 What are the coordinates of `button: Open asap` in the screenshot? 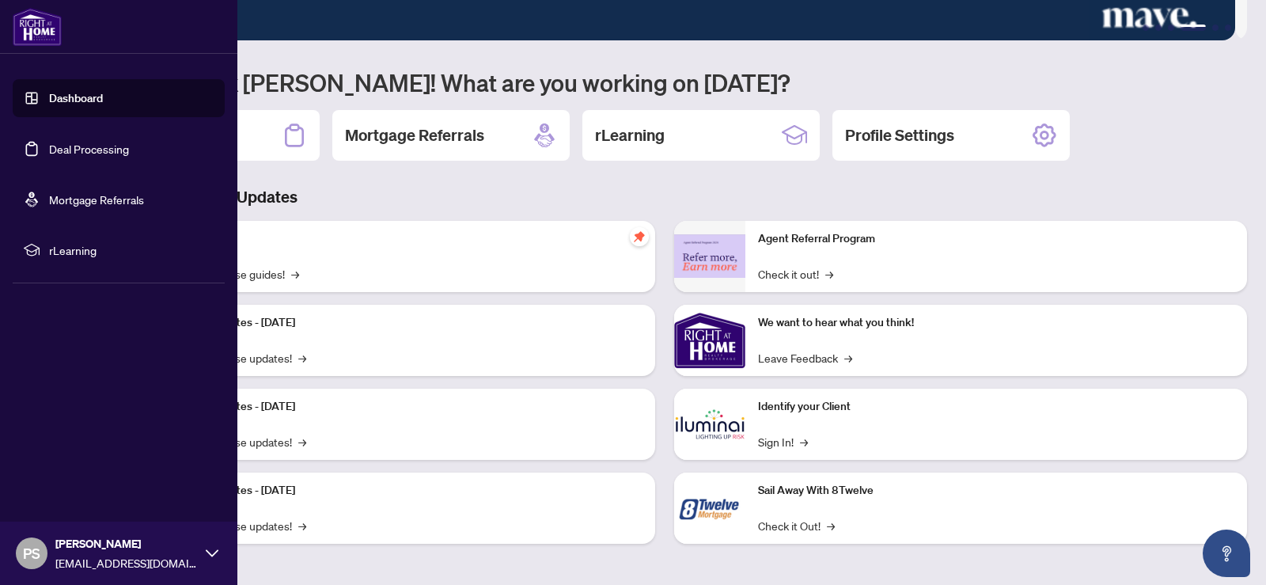 It's located at (1226, 553).